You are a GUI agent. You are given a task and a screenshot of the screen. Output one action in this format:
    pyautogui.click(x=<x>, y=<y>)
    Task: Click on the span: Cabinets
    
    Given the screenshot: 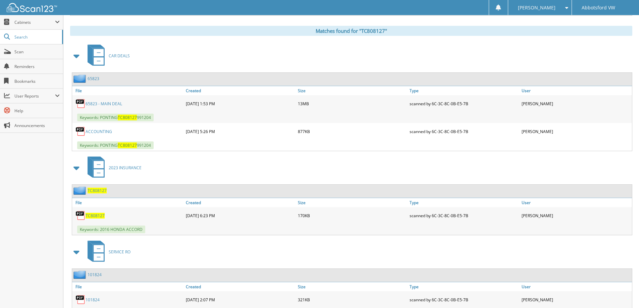 What is the action you would take?
    pyautogui.click(x=35, y=22)
    